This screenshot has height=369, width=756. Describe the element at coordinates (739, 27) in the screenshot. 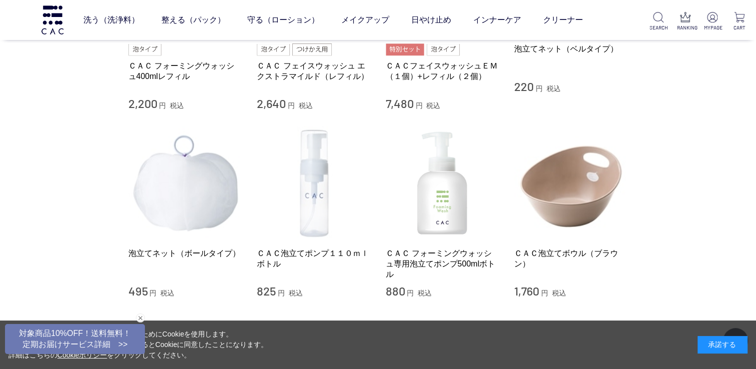

I see `p: CART` at that location.